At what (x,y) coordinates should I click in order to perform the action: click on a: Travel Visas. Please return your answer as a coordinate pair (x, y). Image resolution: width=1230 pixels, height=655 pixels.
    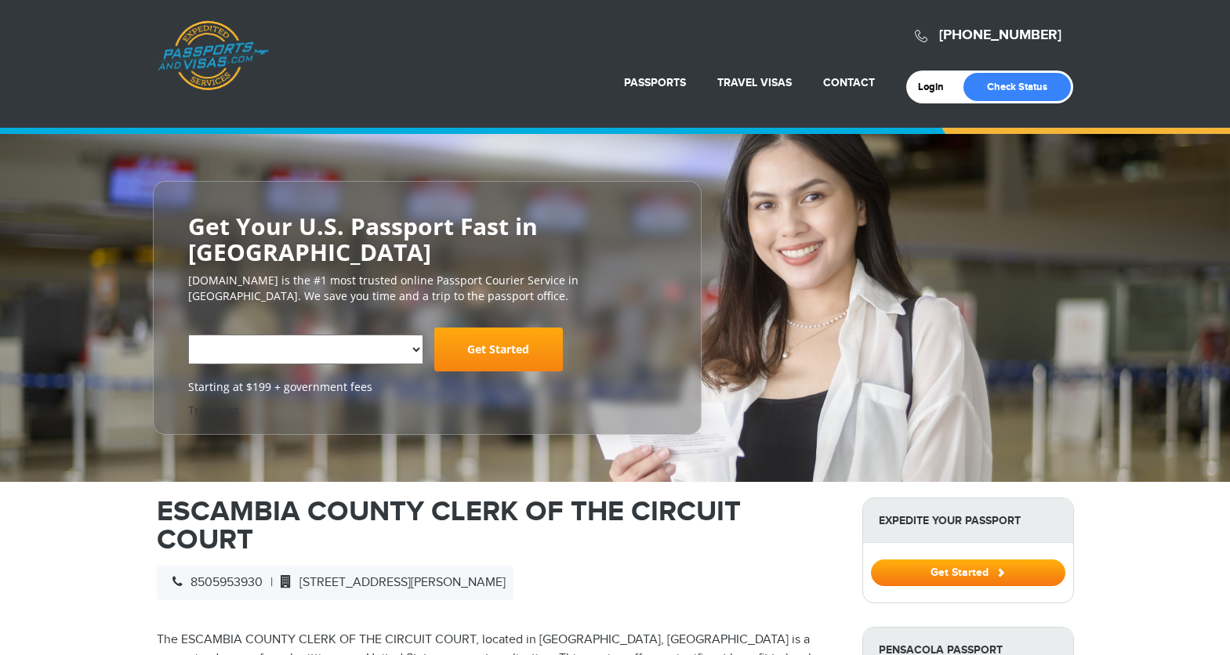
    Looking at the image, I should click on (754, 82).